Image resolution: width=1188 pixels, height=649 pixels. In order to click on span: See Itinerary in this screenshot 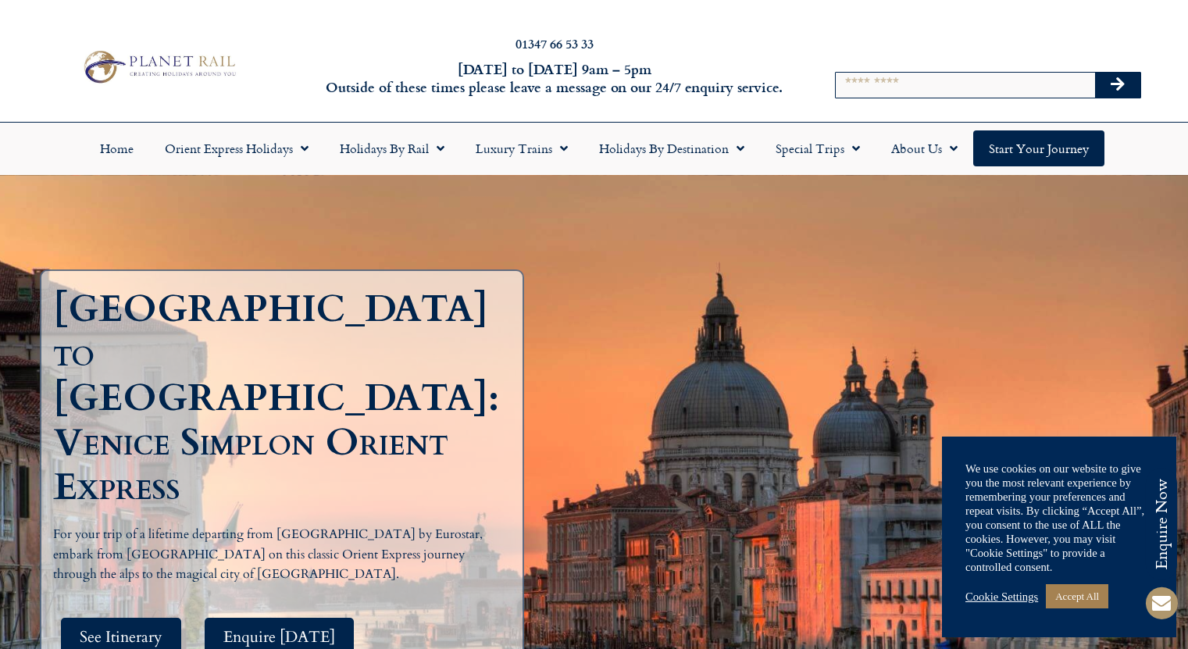, I will do `click(121, 636)`.